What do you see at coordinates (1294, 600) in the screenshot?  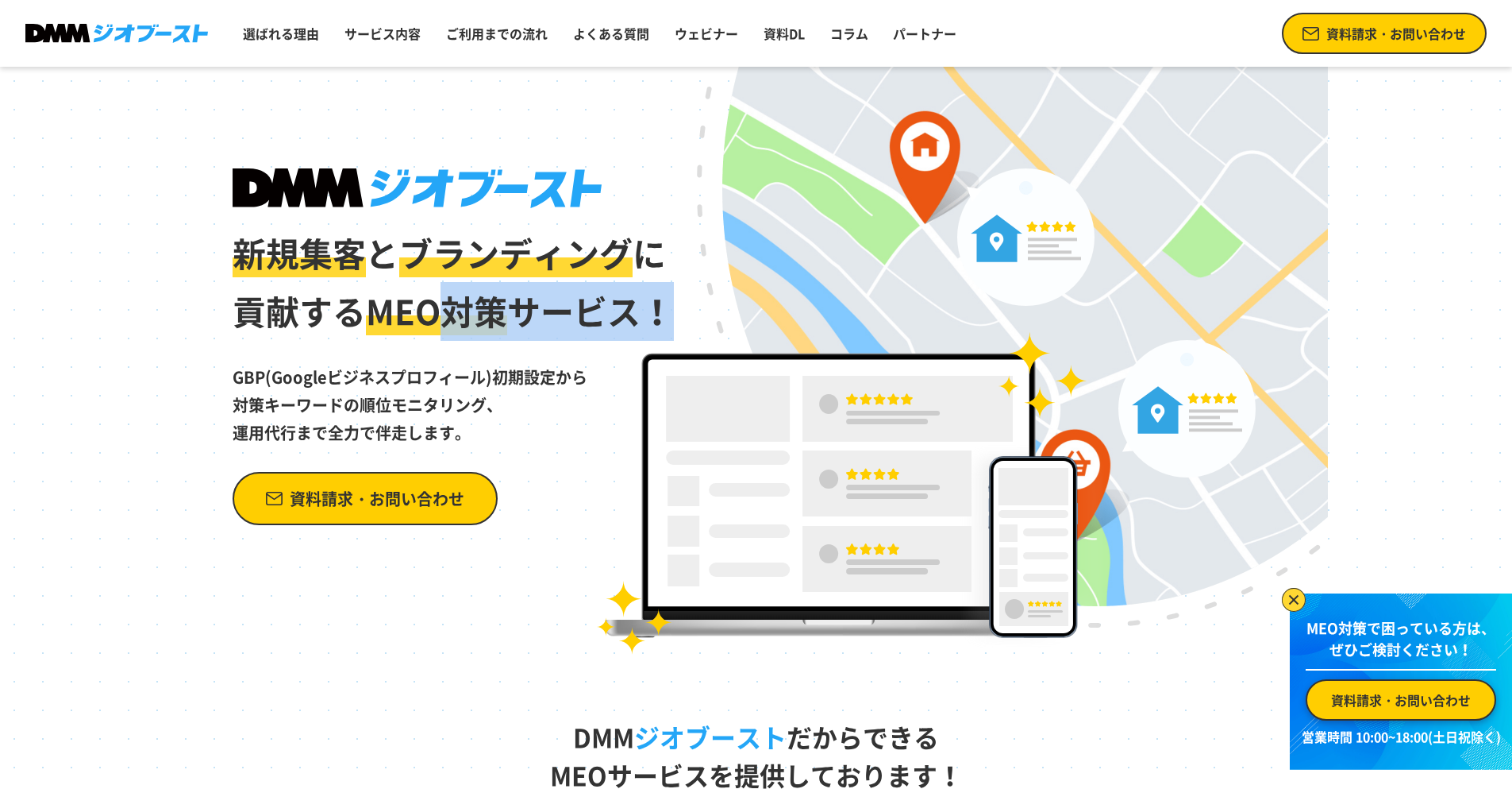 I see `img: バナーを閉じる` at bounding box center [1294, 600].